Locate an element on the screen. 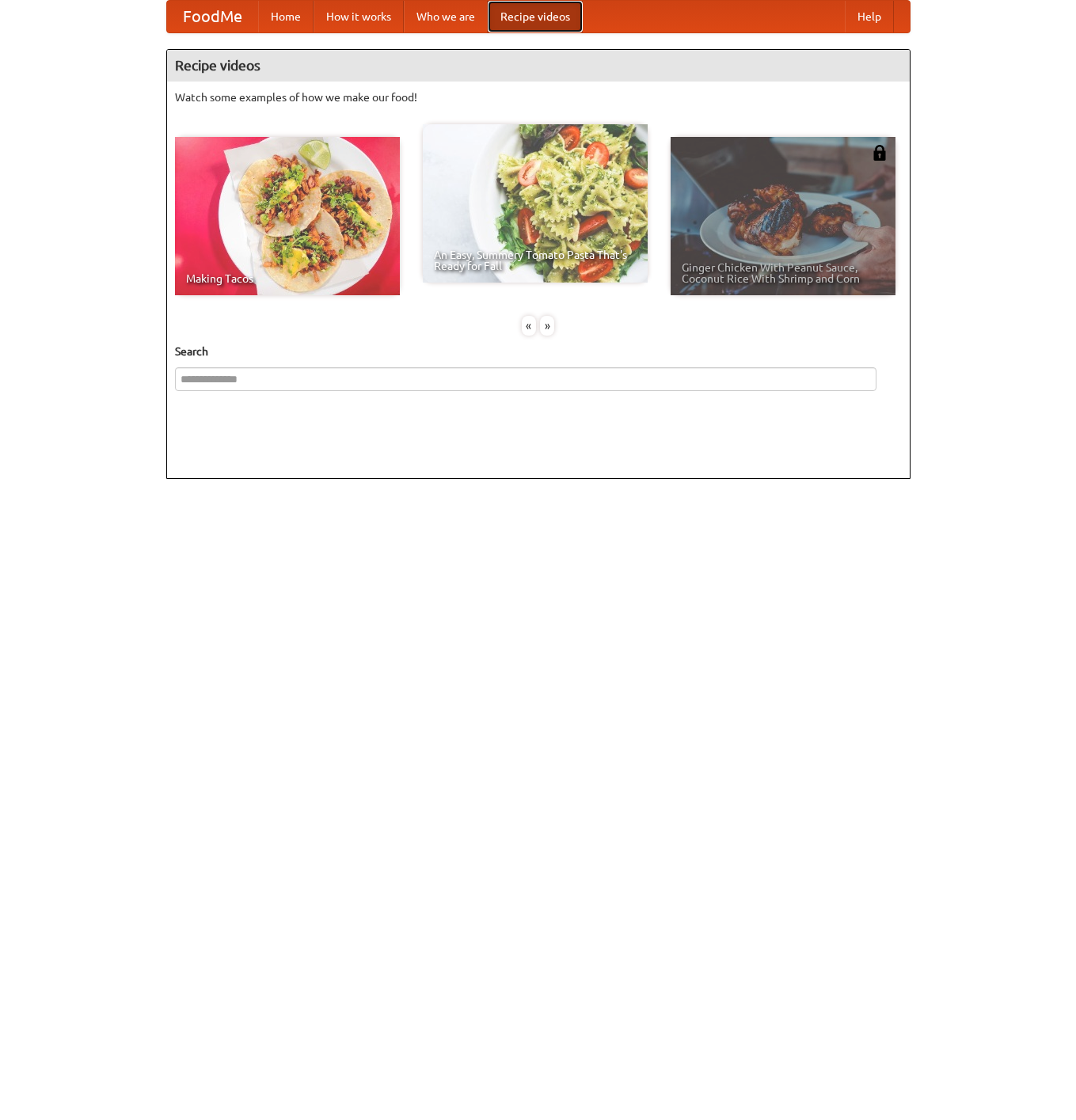  span: Making Tacos is located at coordinates (287, 278).